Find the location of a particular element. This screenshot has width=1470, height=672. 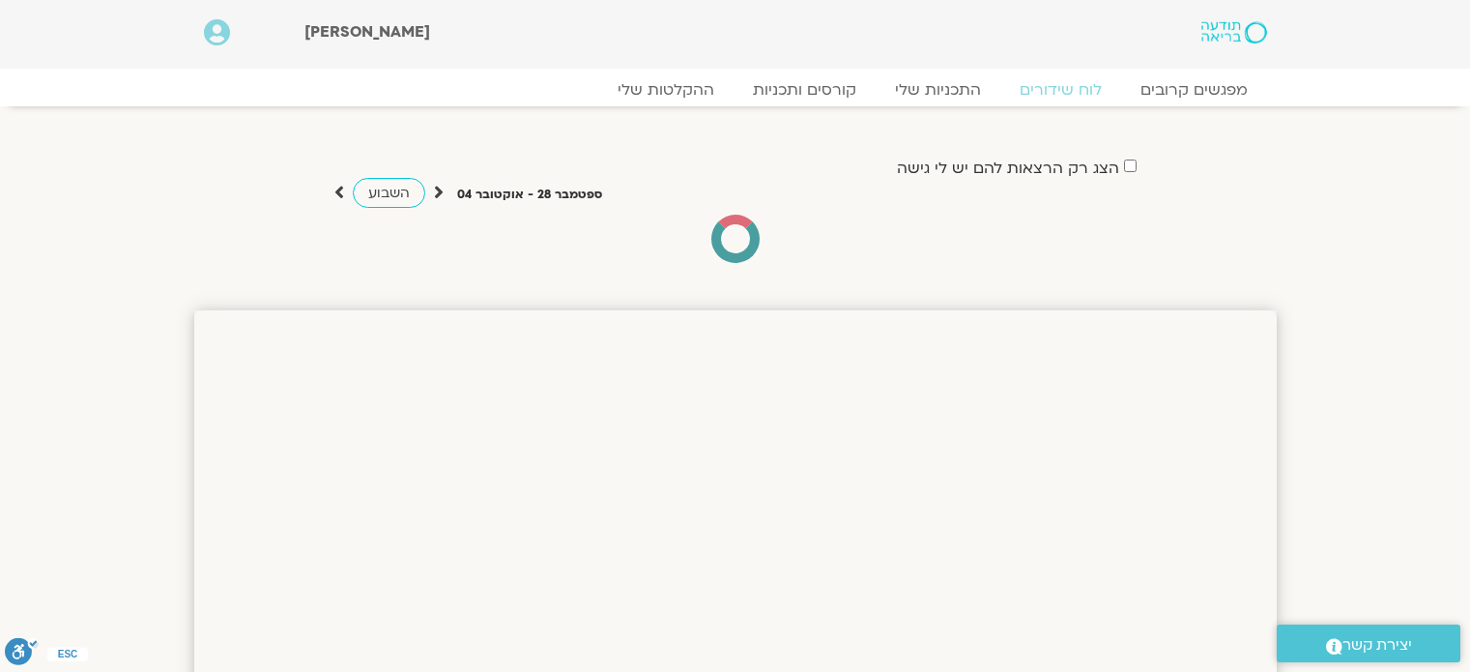

a: לוח שידורים is located at coordinates (1060, 90).